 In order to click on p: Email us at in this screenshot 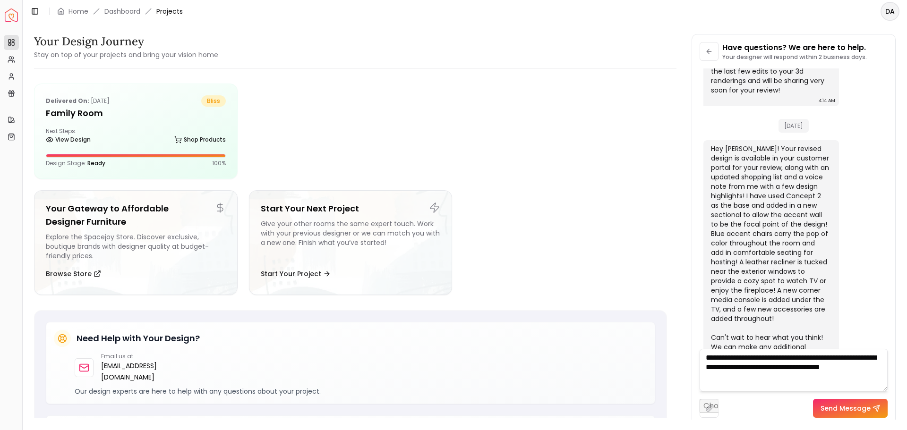, I will do `click(154, 357)`.